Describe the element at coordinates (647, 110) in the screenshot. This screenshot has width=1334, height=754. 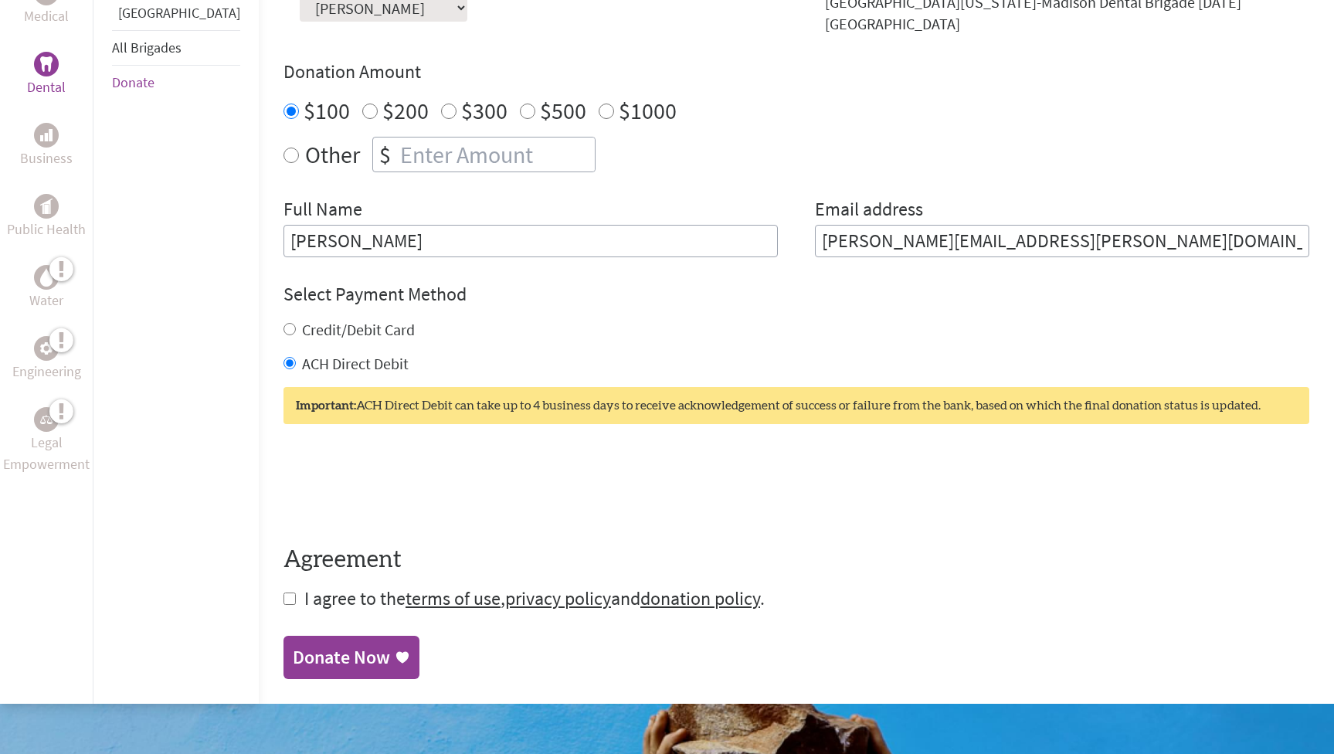
I see `label: $1000` at that location.